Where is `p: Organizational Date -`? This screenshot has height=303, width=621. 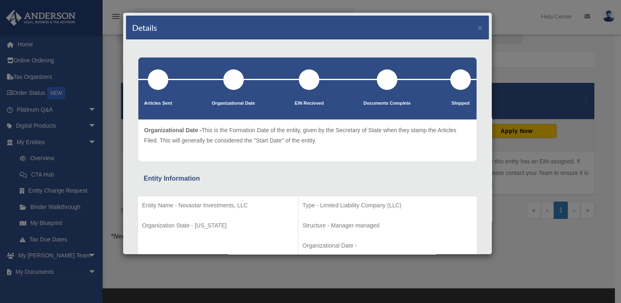
p: Organizational Date - is located at coordinates (387, 245).